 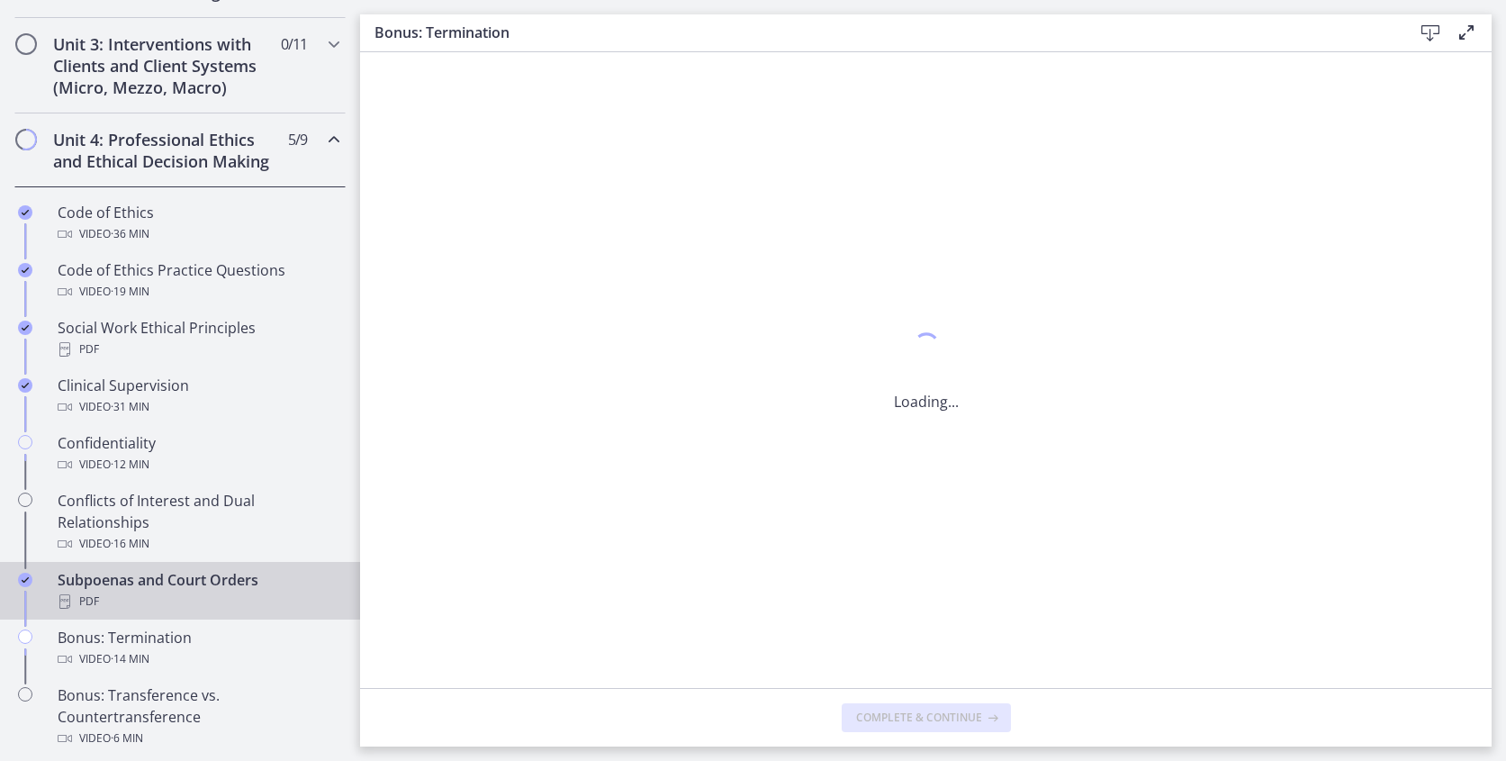 What do you see at coordinates (198, 223) in the screenshot?
I see `div: Code of Ethics` at bounding box center [198, 223].